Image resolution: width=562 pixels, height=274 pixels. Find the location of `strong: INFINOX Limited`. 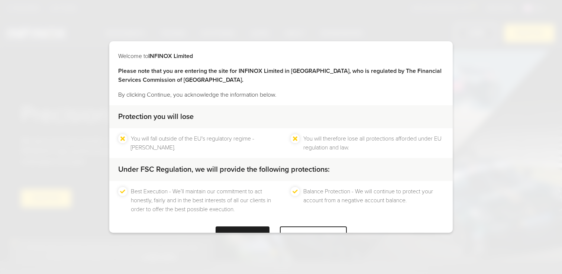

strong: INFINOX Limited is located at coordinates (171, 56).